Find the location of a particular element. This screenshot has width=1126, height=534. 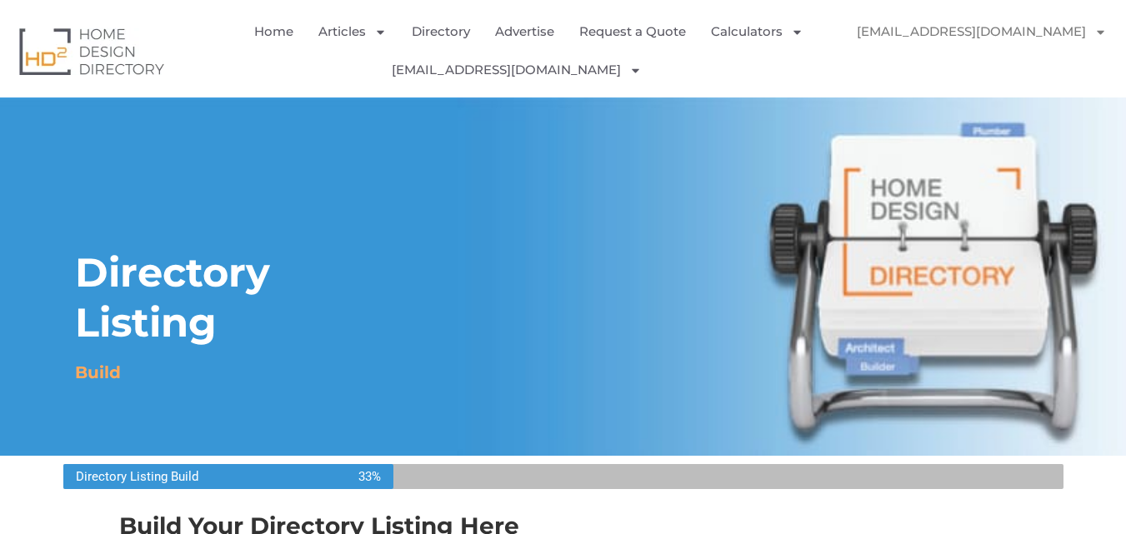

a: Calculators is located at coordinates (757, 32).